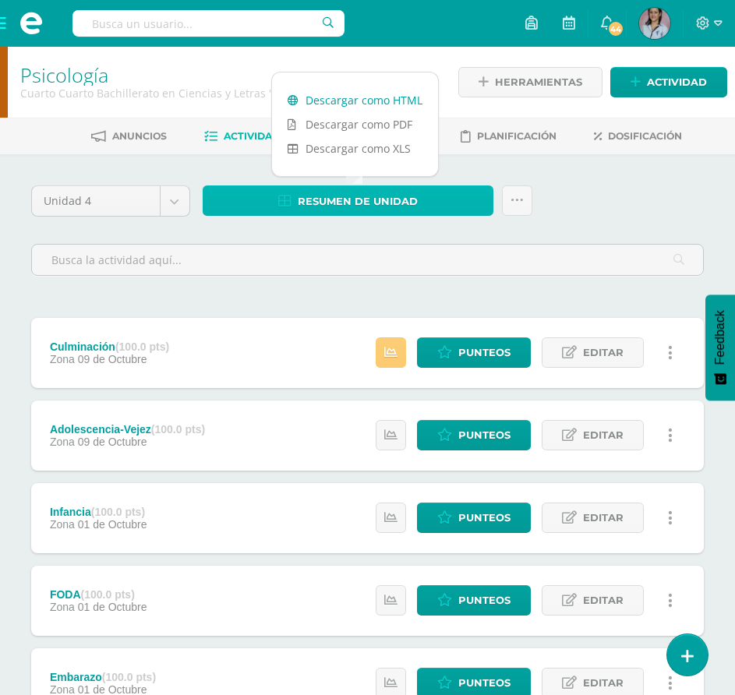 This screenshot has width=735, height=695. Describe the element at coordinates (348, 200) in the screenshot. I see `a: Resumen de unidad` at that location.